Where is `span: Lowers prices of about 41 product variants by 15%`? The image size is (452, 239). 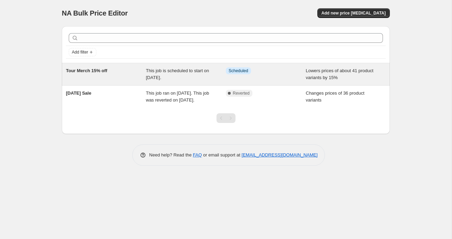
span: Lowers prices of about 41 product variants by 15% is located at coordinates (340, 74).